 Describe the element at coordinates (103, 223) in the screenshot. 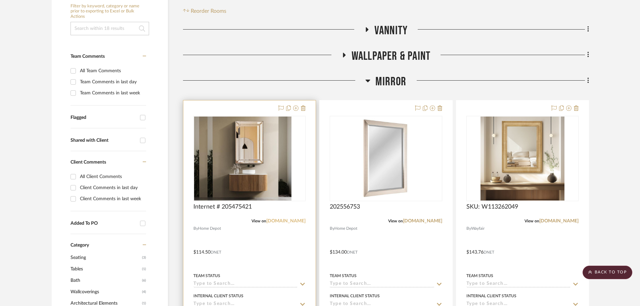

I see `div: Added To PO` at that location.